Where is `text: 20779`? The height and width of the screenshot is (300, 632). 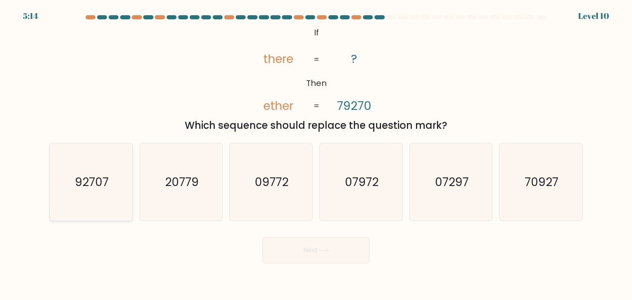
text: 20779 is located at coordinates (182, 182).